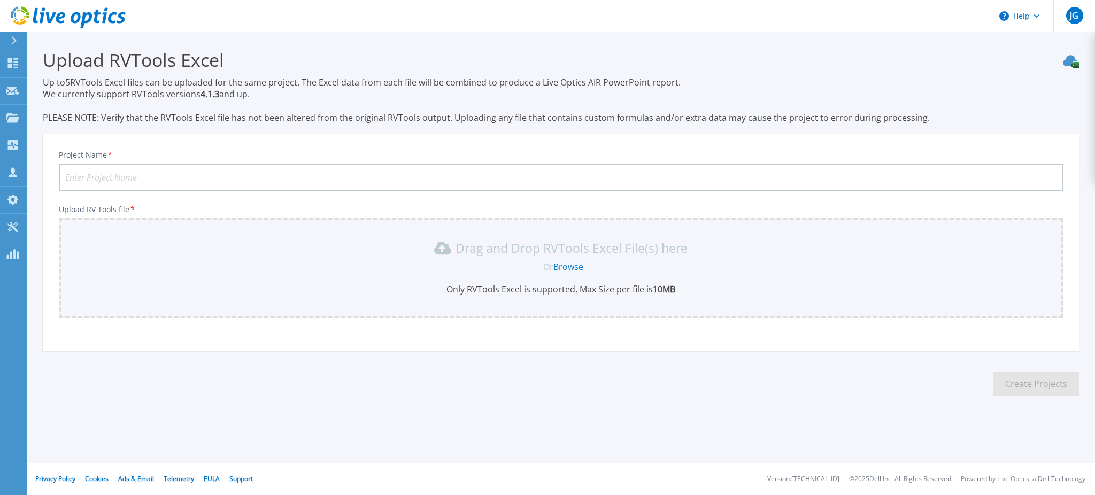 The height and width of the screenshot is (495, 1095). Describe the element at coordinates (561, 100) in the screenshot. I see `p: Up to 5 RVTools Excel files can be uploaded for the same project. The Excel data from each file w...` at that location.